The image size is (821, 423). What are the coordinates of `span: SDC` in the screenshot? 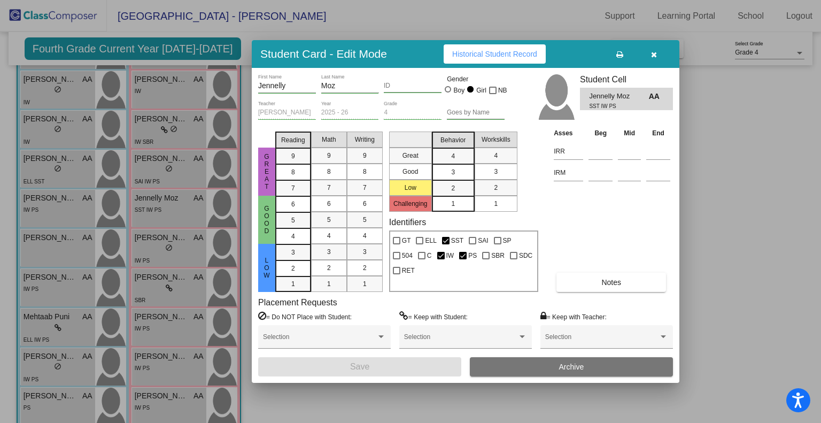 It's located at (526, 256).